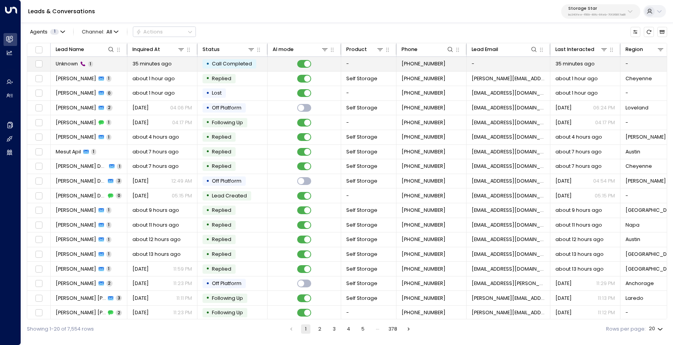 Image resolution: width=673 pixels, height=345 pixels. I want to click on span: +17076245466, so click(424, 210).